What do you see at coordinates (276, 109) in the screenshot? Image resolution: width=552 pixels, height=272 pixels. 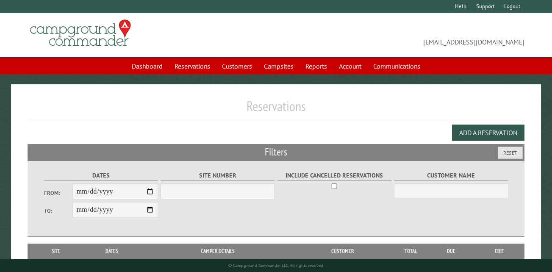 I see `h1: Reservations` at bounding box center [276, 109].